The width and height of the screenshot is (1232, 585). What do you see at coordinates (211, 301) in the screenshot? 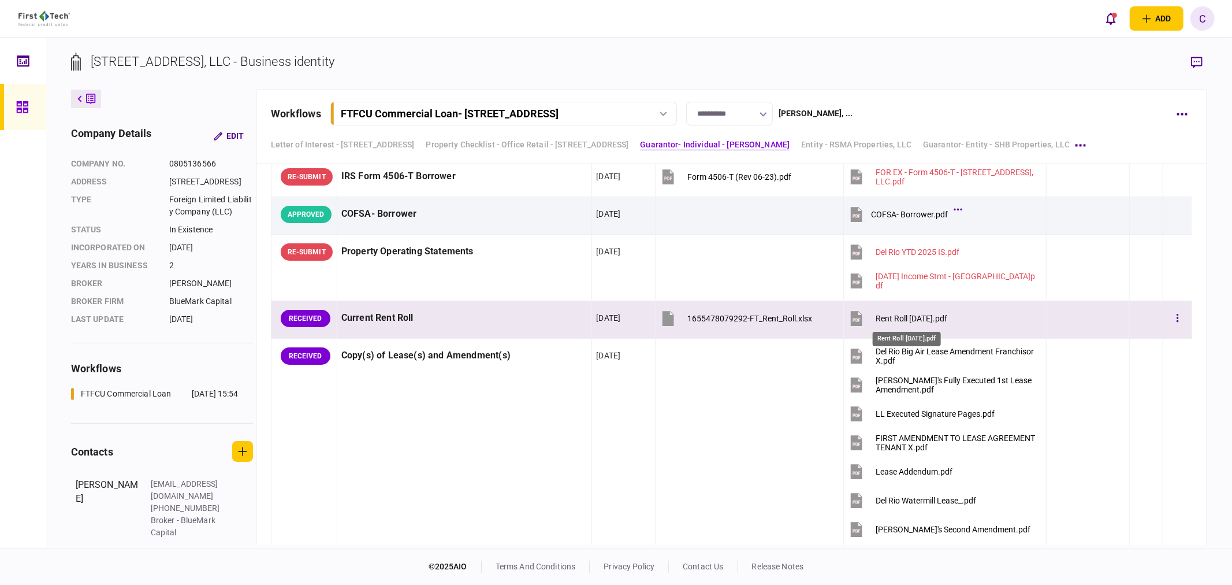
I see `div: BlueMark Capital` at bounding box center [211, 301].